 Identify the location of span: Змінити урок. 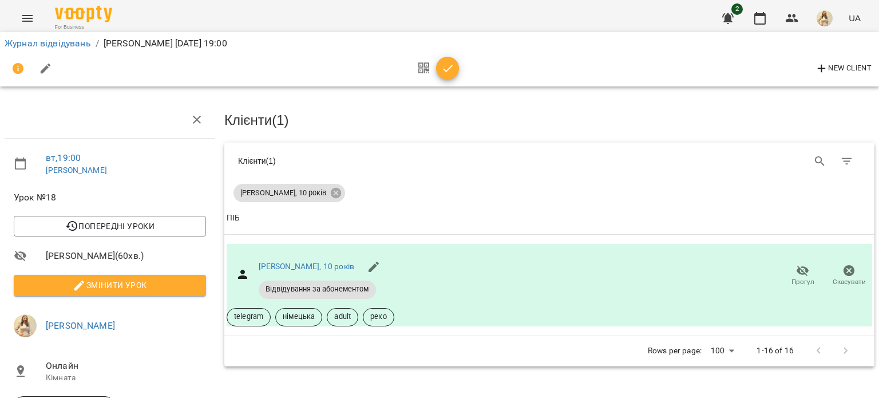
(110, 285).